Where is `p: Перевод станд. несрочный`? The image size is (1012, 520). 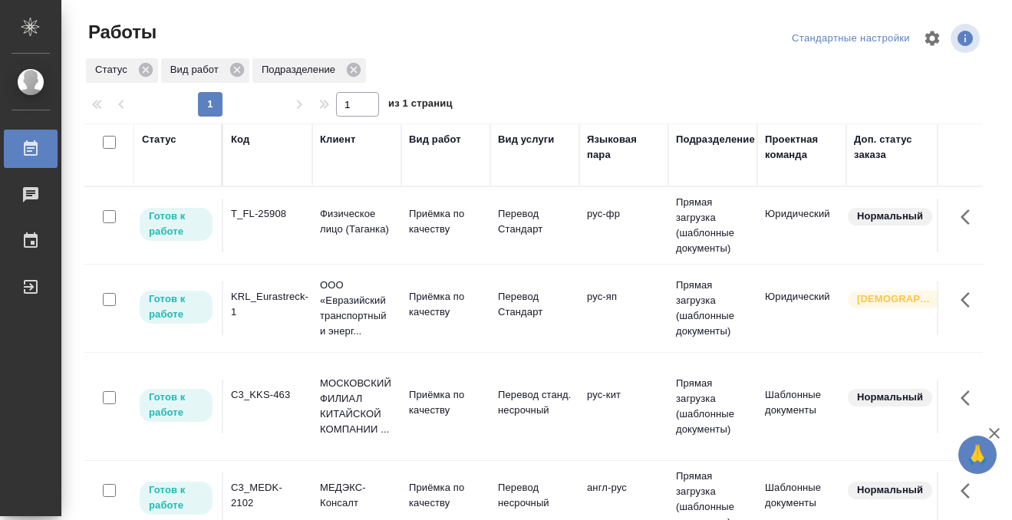 p: Перевод станд. несрочный is located at coordinates (535, 403).